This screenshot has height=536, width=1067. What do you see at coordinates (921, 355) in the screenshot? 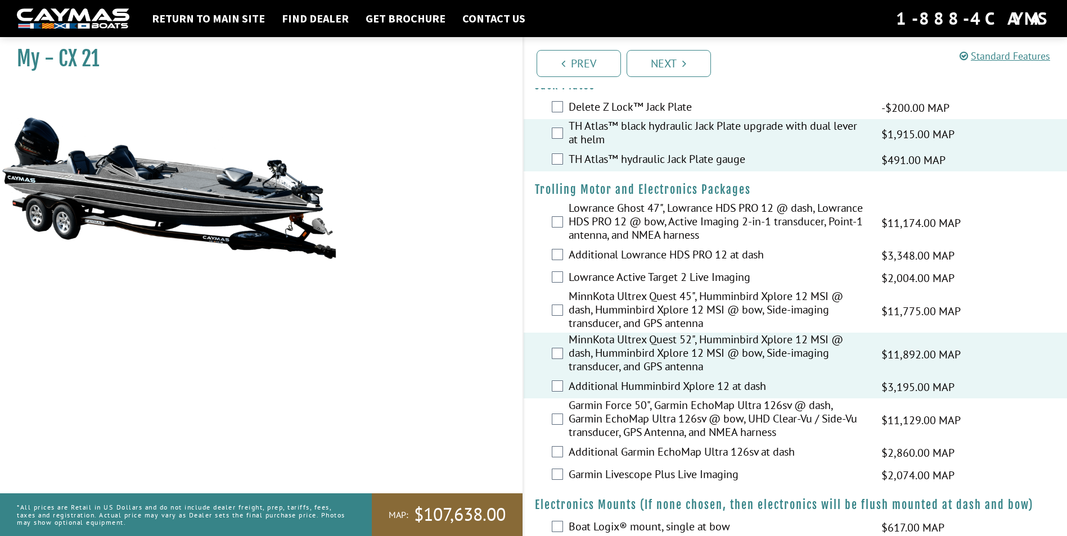
I see `span: $11,892.00 MAP` at bounding box center [921, 355].